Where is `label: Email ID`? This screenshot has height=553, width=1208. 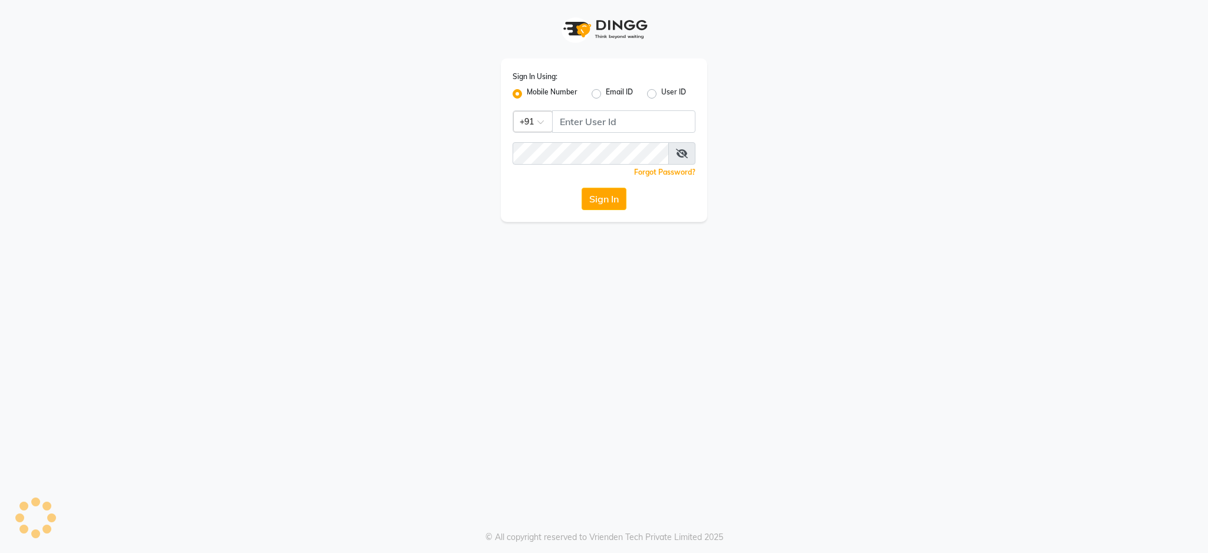
label: Email ID is located at coordinates (619, 94).